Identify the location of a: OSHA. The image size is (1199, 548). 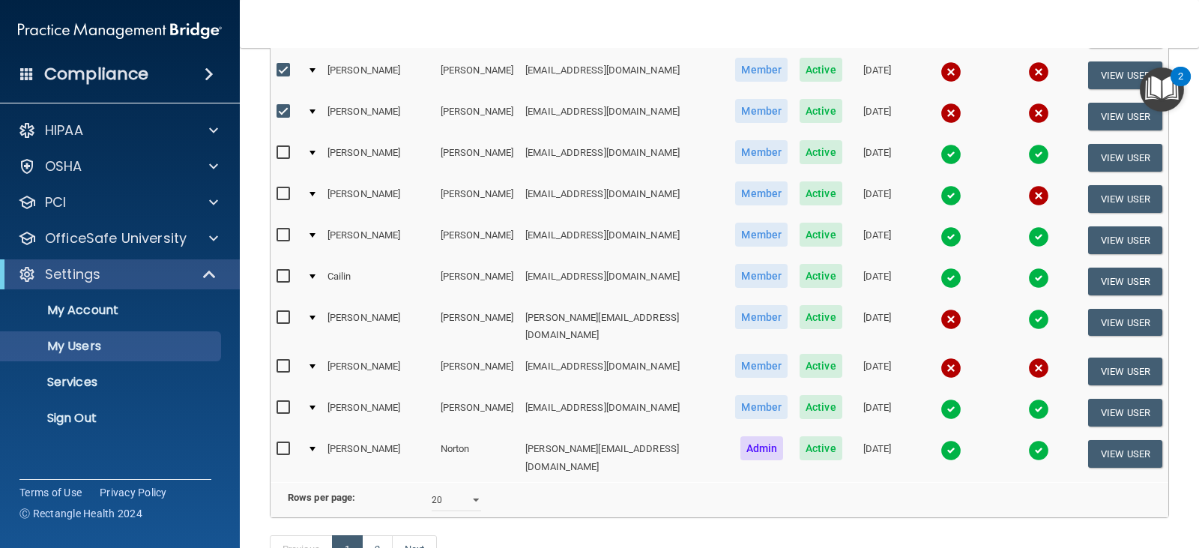
(118, 166).